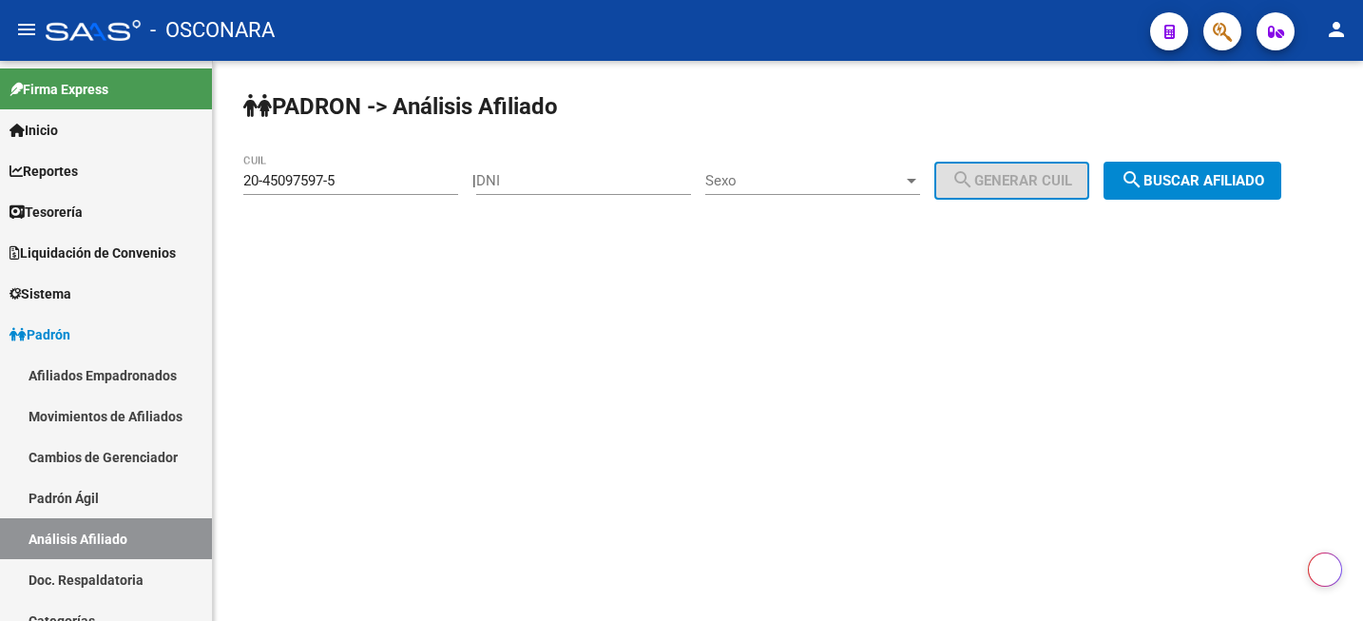  Describe the element at coordinates (92, 253) in the screenshot. I see `span: Liquidación de Convenios` at that location.